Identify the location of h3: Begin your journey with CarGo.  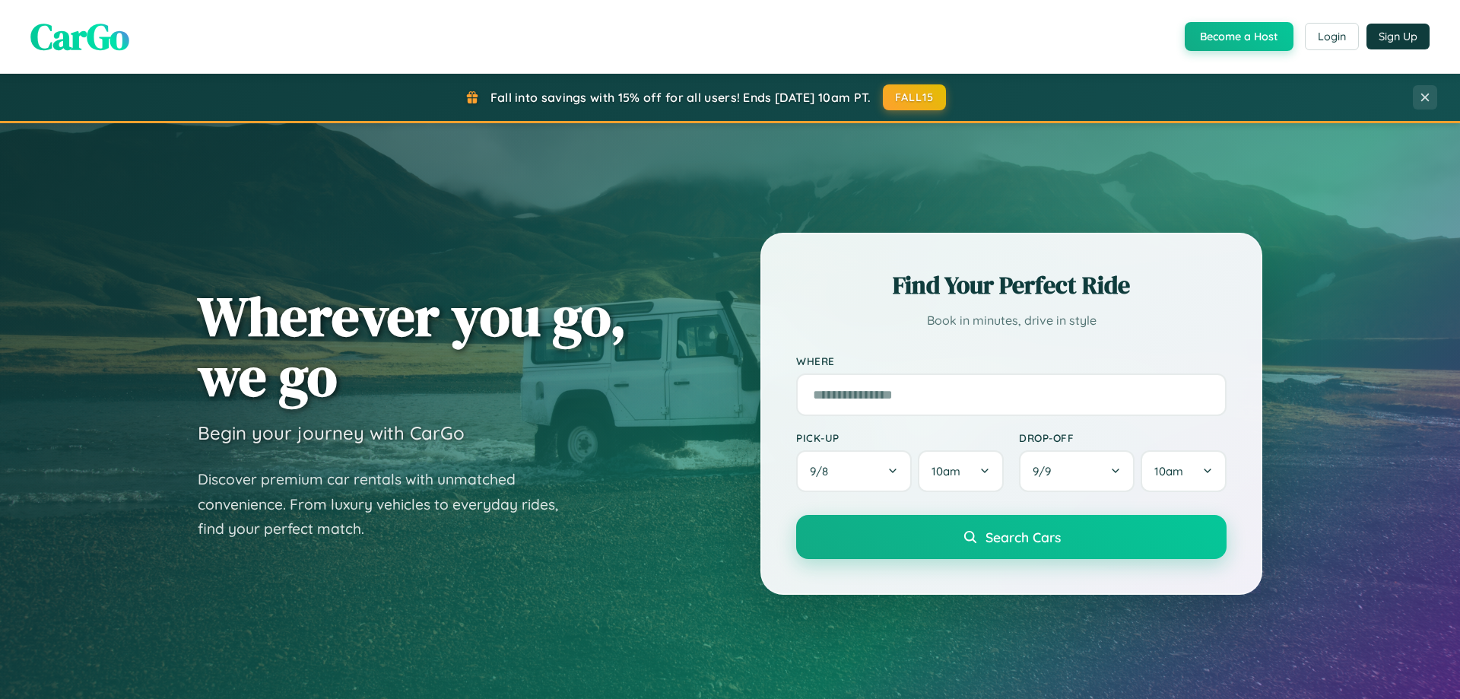
(331, 433).